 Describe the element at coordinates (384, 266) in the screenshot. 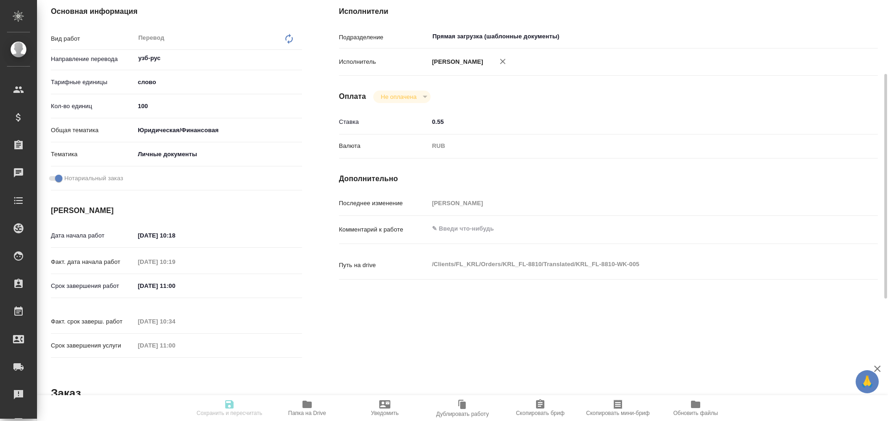

I see `p: Путь на drive` at that location.